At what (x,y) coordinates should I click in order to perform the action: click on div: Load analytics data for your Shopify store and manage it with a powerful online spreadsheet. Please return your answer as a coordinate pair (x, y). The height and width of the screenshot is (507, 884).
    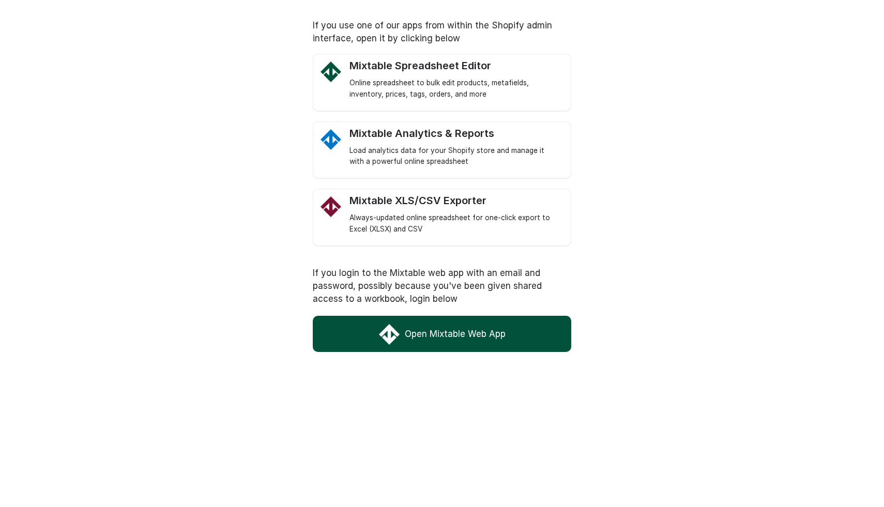
    Looking at the image, I should click on (455, 157).